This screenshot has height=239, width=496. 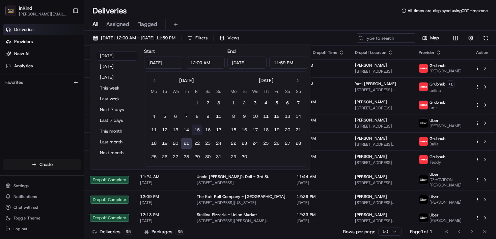 I want to click on span: Balla, so click(x=437, y=144).